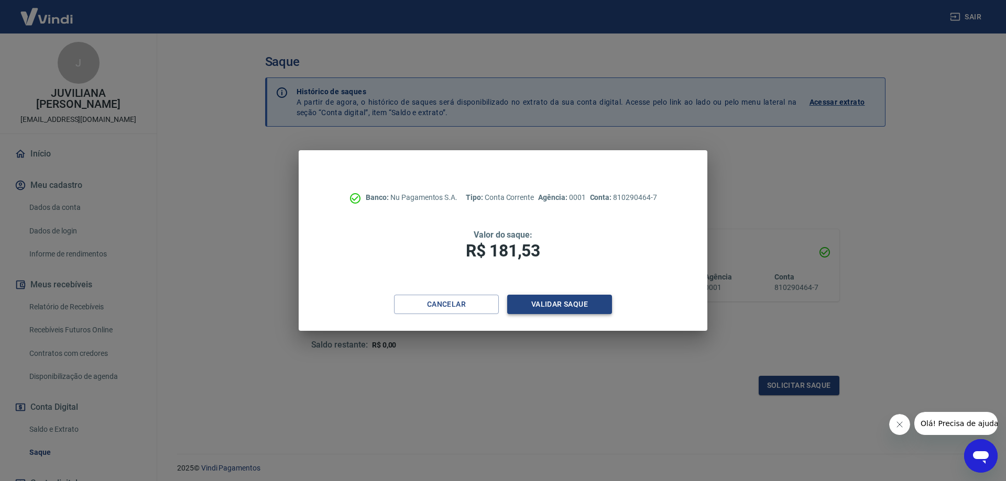 This screenshot has height=481, width=1006. I want to click on p: 810290464-7, so click(623, 198).